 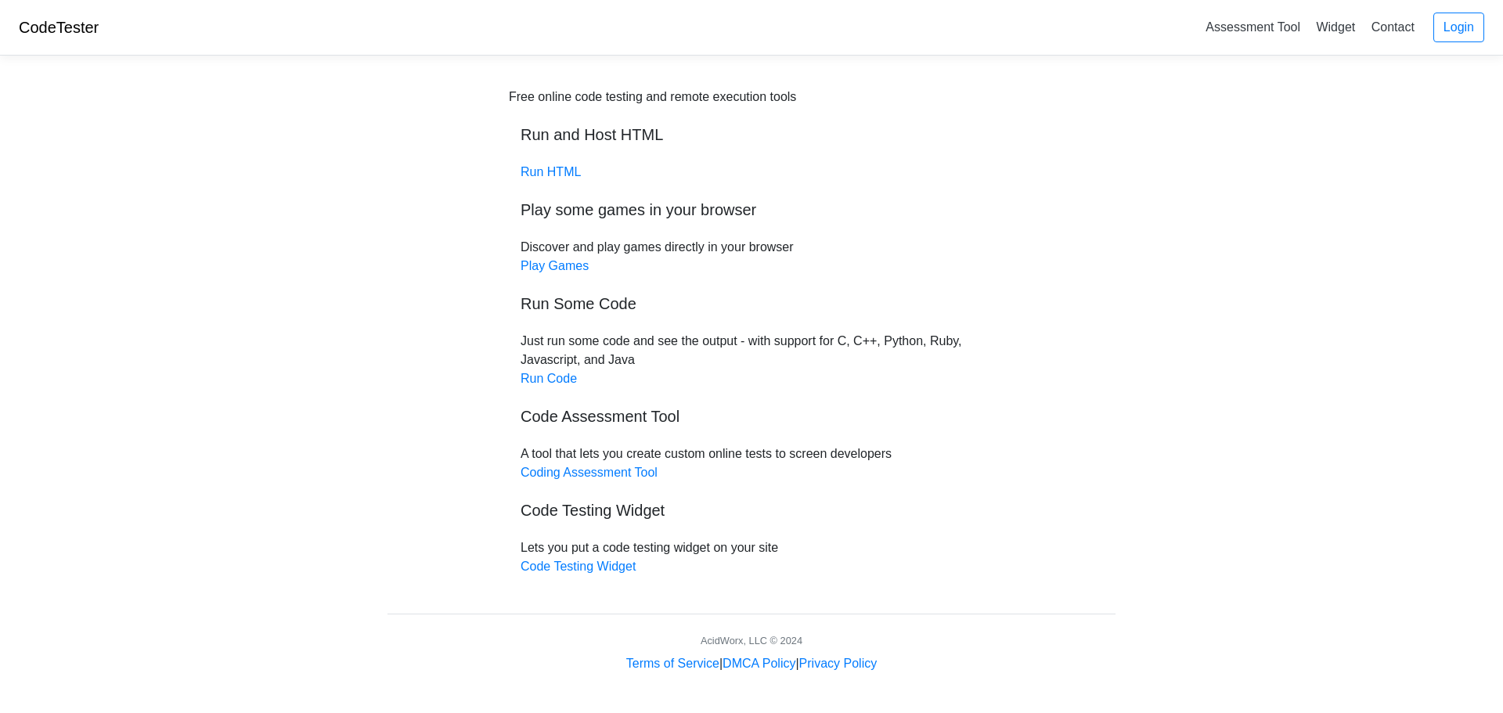 I want to click on a: Coding Assessment Tool, so click(x=589, y=472).